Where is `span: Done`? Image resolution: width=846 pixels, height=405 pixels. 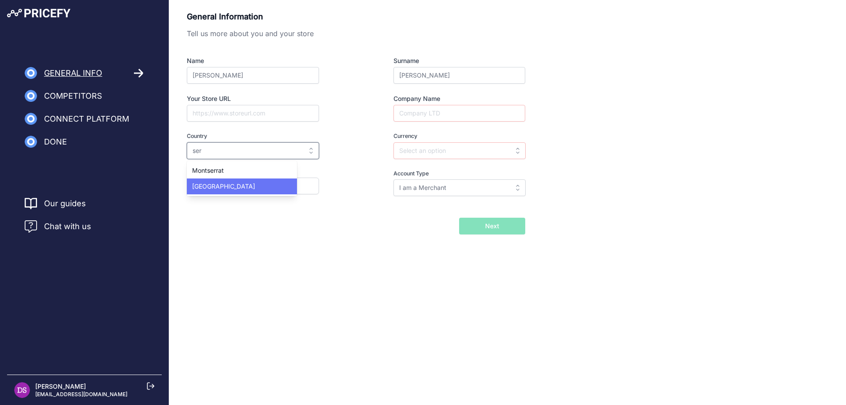 span: Done is located at coordinates (56, 142).